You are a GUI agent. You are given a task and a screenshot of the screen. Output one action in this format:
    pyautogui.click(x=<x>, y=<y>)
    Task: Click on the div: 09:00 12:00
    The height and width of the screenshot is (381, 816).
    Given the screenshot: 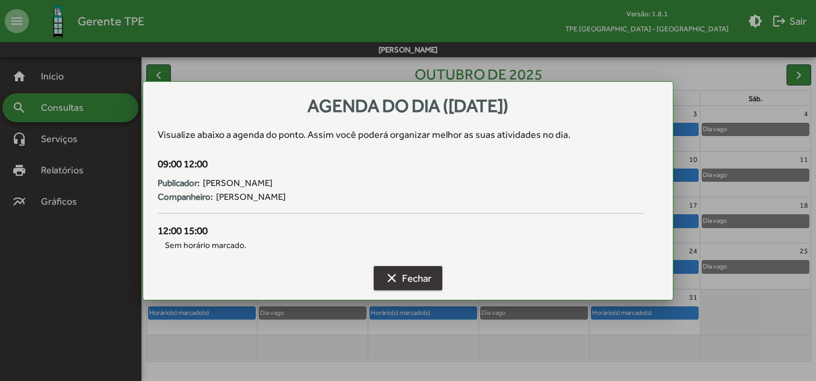 What is the action you would take?
    pyautogui.click(x=400, y=164)
    